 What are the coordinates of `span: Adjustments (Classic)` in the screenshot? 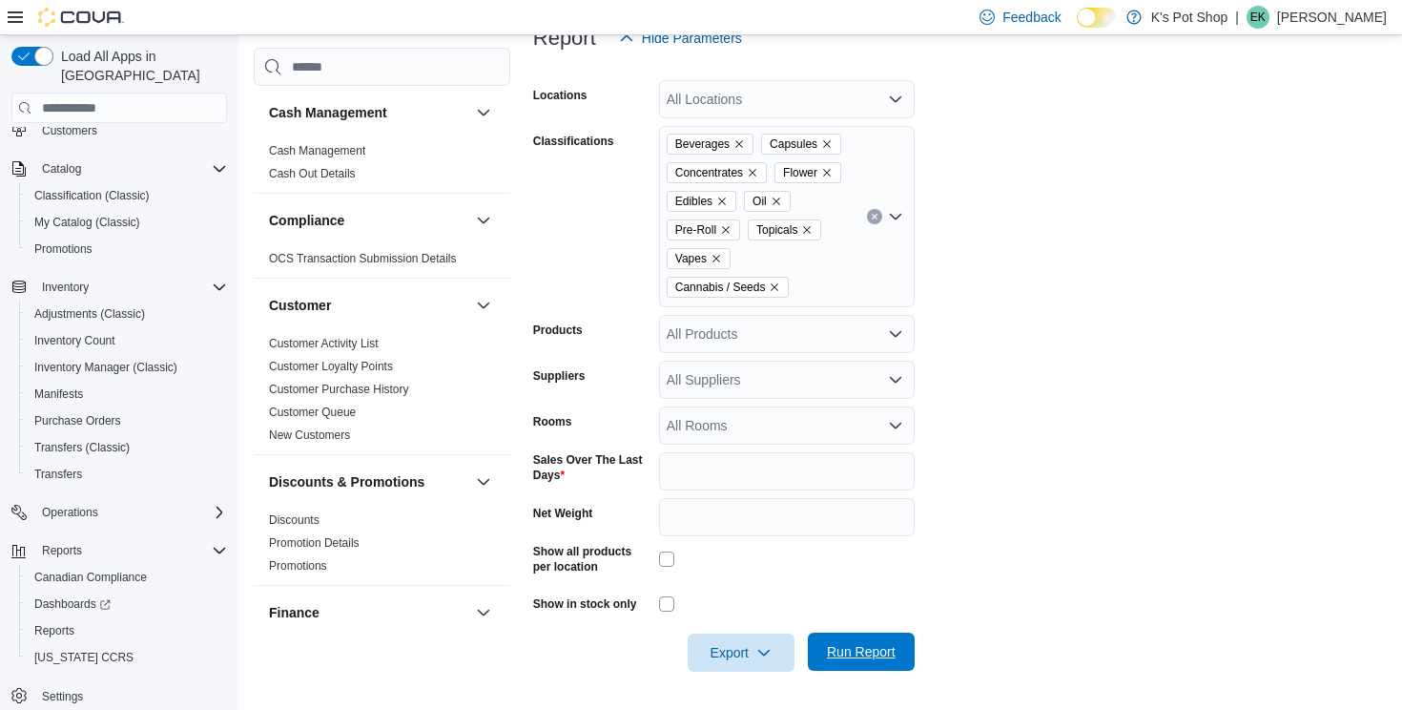 It's located at (90, 314).